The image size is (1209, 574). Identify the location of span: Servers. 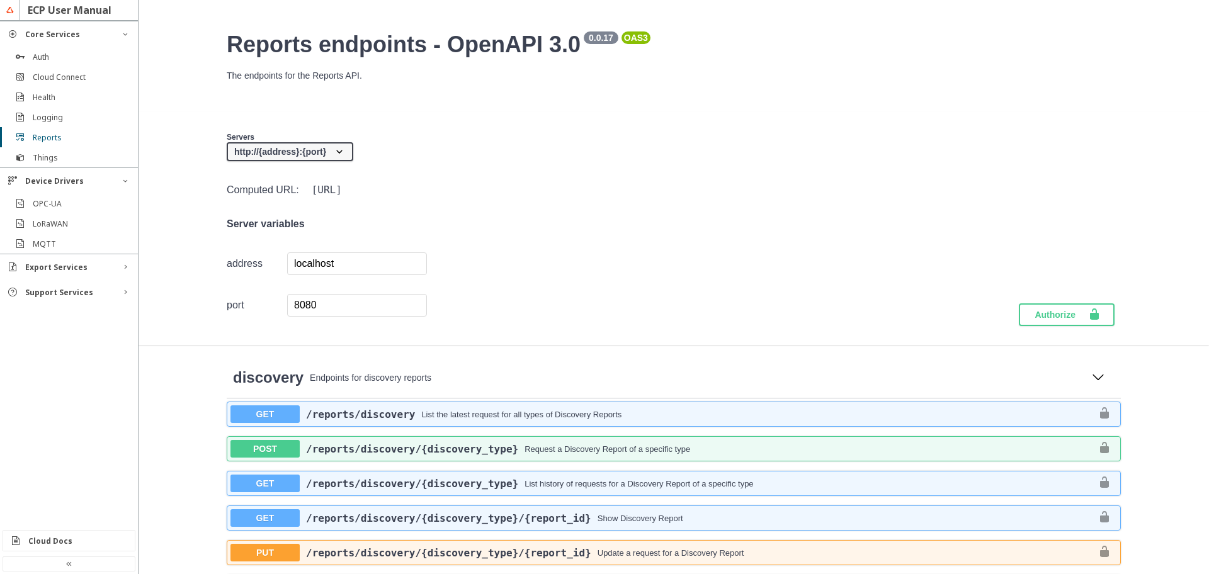
(240, 137).